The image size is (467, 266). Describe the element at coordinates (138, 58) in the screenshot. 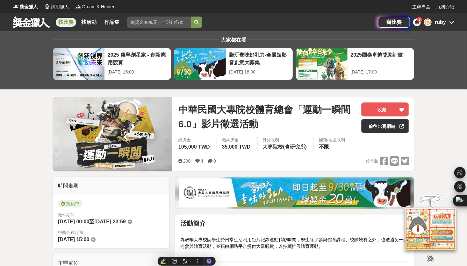

I see `div: 2025 康寧創星家 - 創新應用競賽` at that location.